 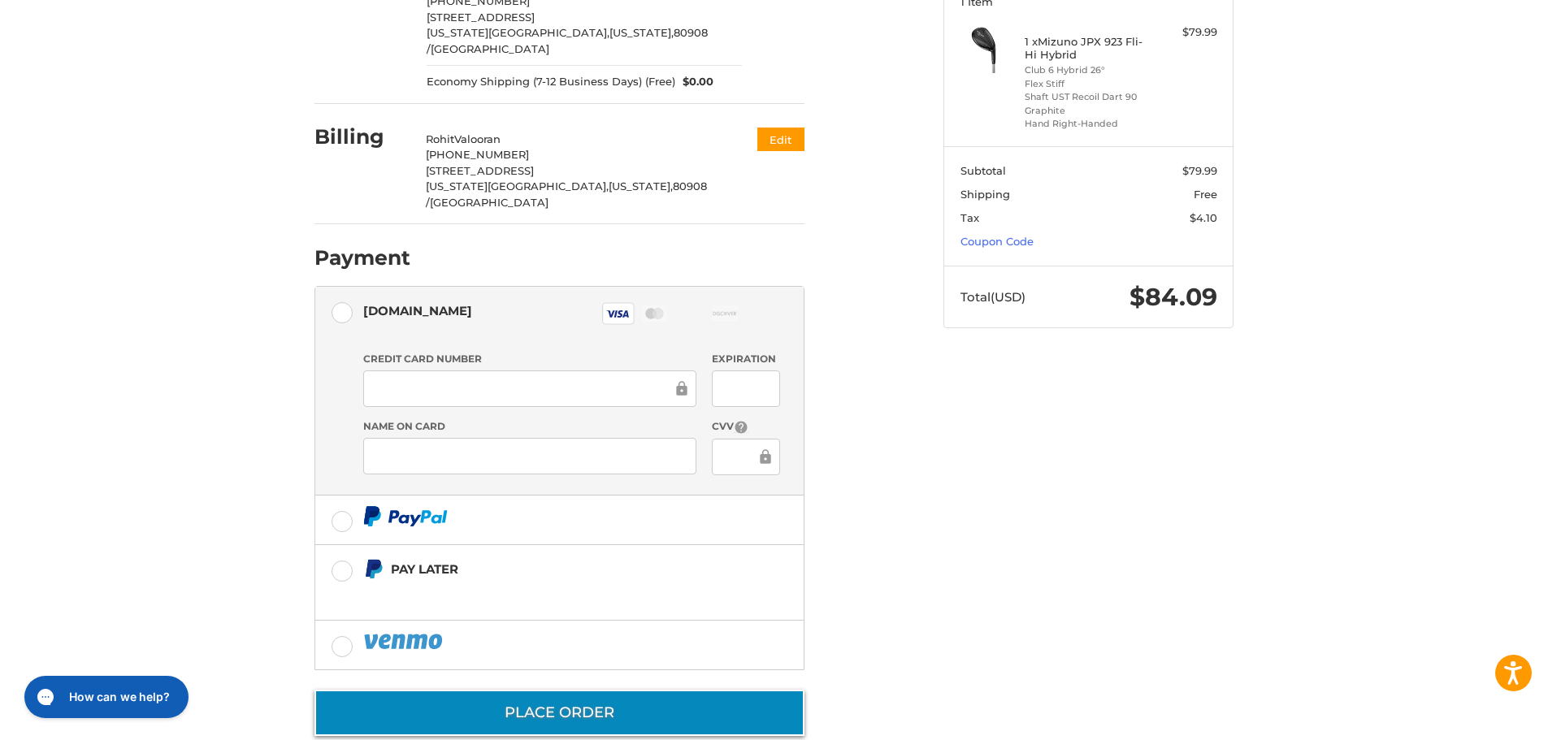 I want to click on span: Shipping, so click(x=985, y=194).